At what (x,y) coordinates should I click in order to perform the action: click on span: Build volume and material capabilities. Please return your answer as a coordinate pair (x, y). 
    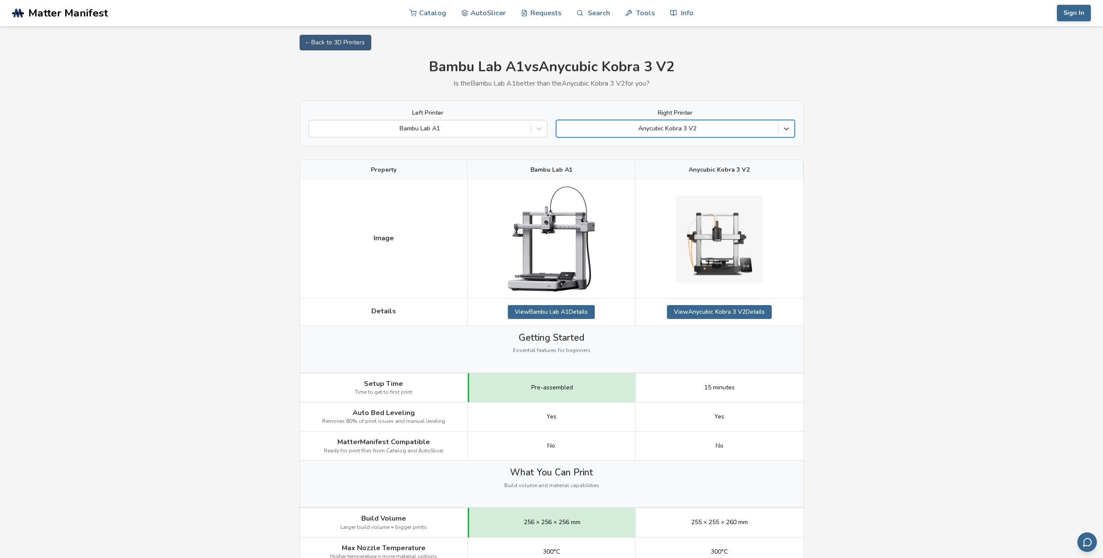
    Looking at the image, I should click on (552, 486).